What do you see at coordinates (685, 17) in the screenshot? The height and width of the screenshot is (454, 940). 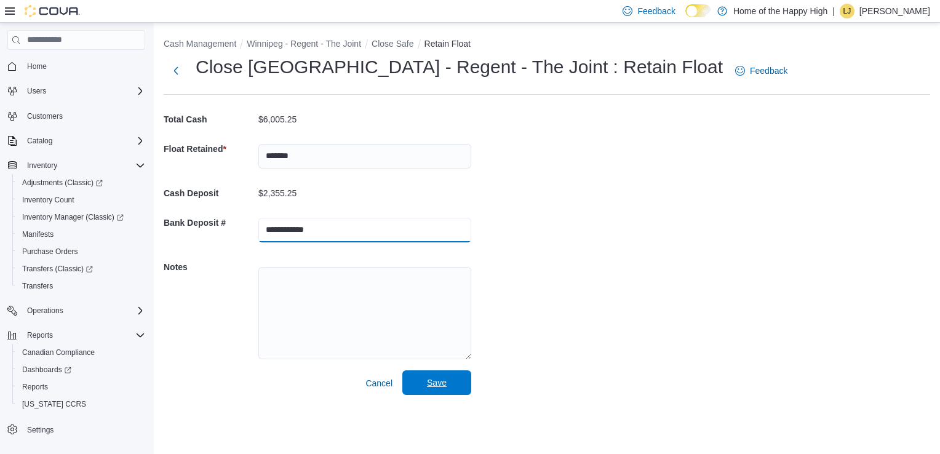 I see `span: Dark Mode` at bounding box center [685, 17].